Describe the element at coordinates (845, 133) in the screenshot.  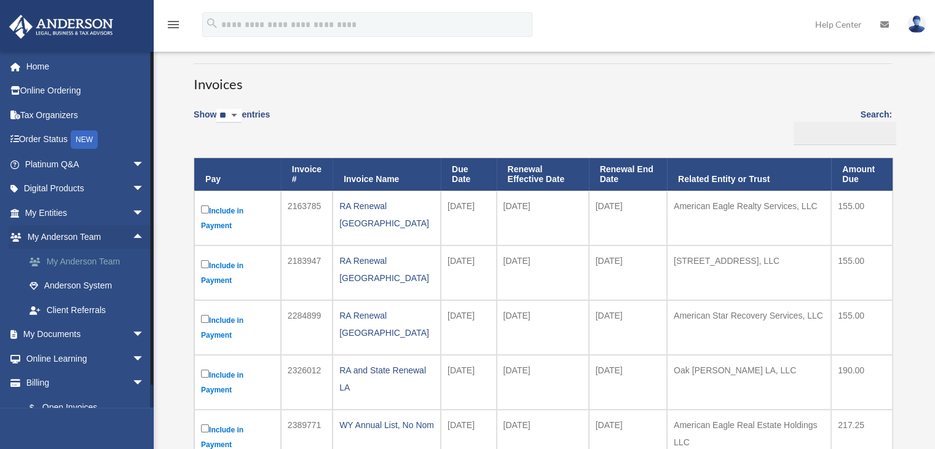
I see `input: Search:` at that location.